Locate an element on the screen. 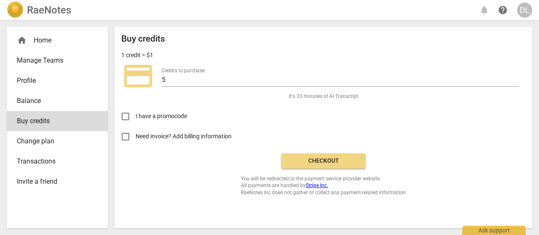 This screenshot has width=539, height=235. span: Balance is located at coordinates (54, 101).